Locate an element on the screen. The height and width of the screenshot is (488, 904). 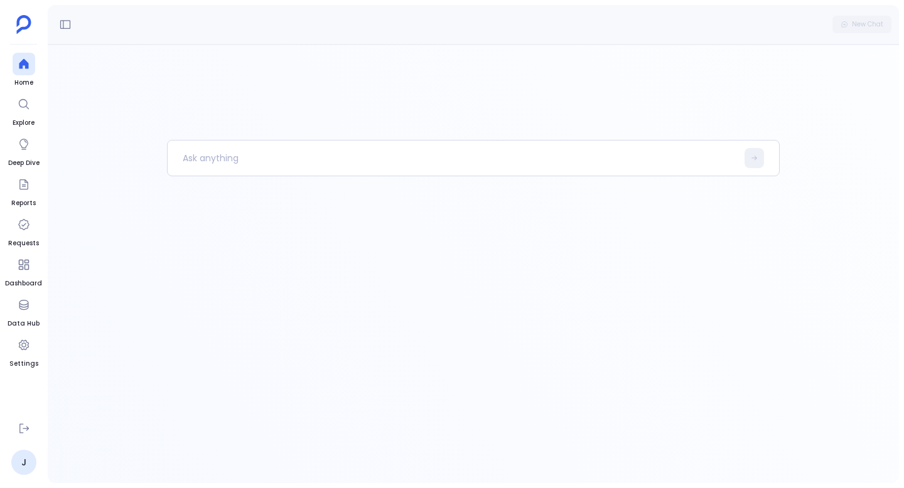
a: Data Hub is located at coordinates (23, 311).